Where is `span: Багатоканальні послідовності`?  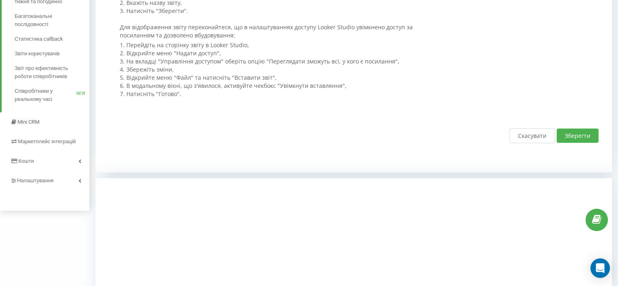 span: Багатоканальні послідовності is located at coordinates (50, 20).